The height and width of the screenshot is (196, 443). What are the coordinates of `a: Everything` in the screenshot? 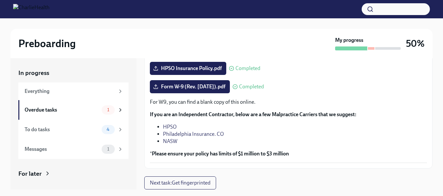 It's located at (73, 91).